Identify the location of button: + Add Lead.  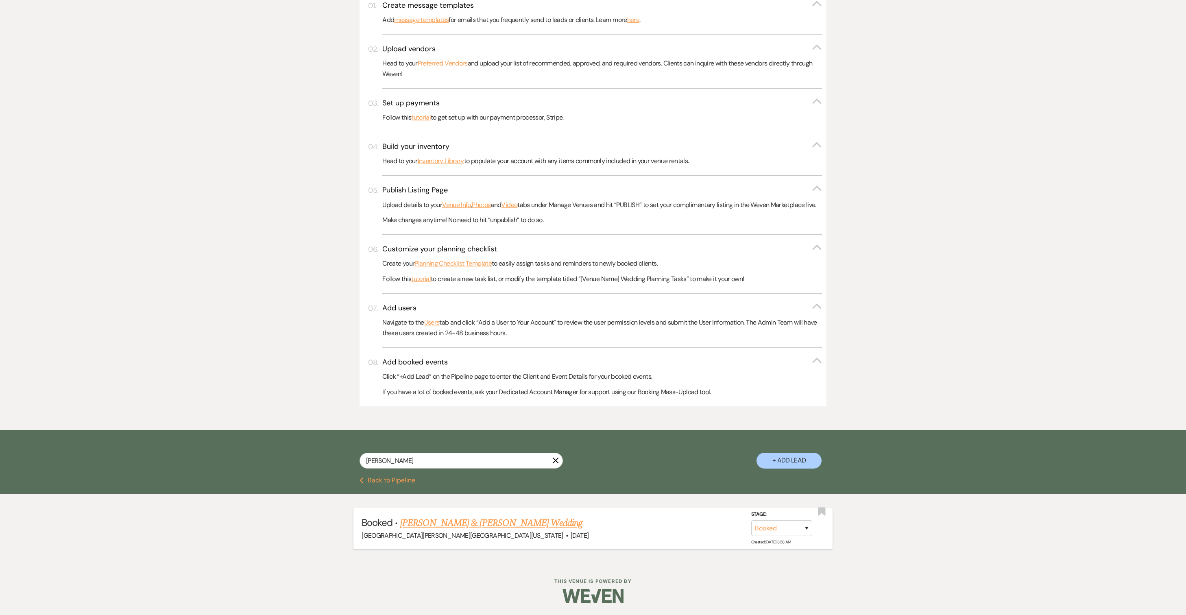
(789, 460).